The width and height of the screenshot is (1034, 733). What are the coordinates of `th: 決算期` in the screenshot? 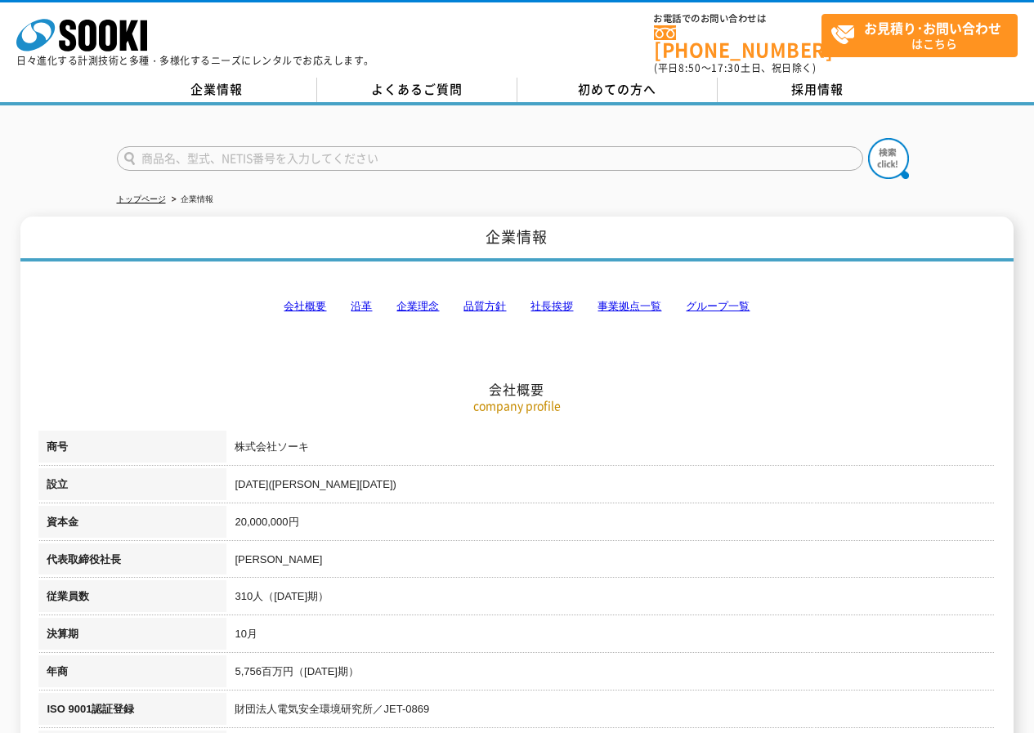 It's located at (132, 637).